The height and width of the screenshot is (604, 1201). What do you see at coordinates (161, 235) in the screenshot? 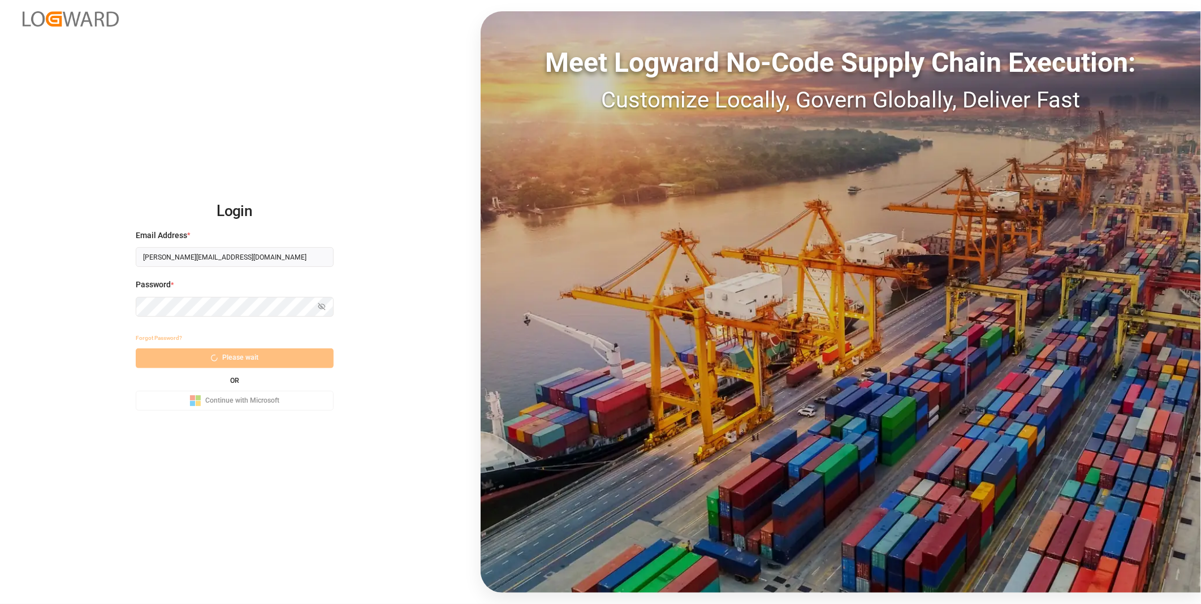
I see `span: Email Address` at bounding box center [161, 235].